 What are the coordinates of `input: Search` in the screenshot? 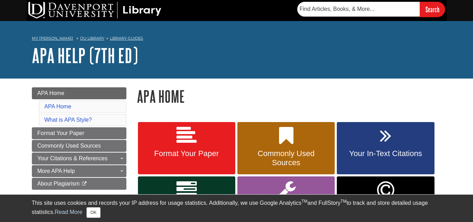 It's located at (432, 9).